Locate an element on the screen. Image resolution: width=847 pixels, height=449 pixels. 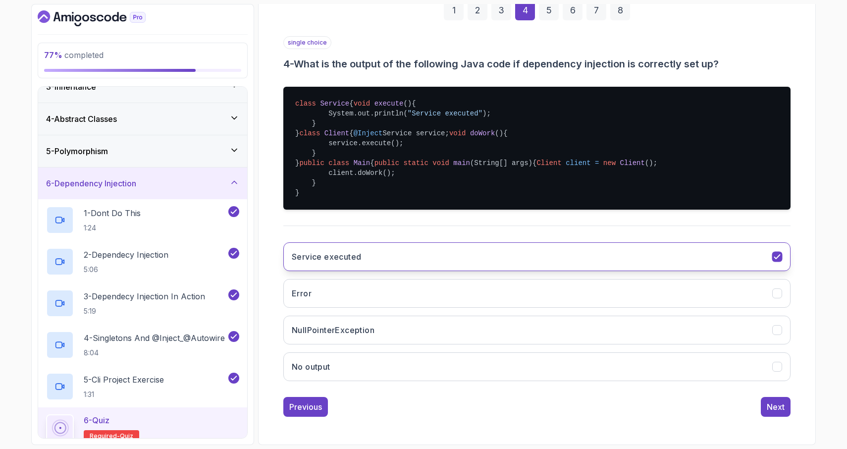
h3: 4 - Abstract Classes is located at coordinates (81, 119).